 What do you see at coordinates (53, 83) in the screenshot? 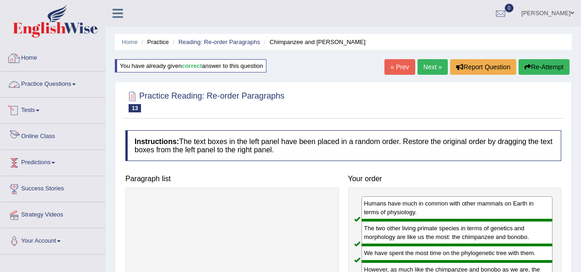
I see `a: Practice Questions` at bounding box center [53, 83].